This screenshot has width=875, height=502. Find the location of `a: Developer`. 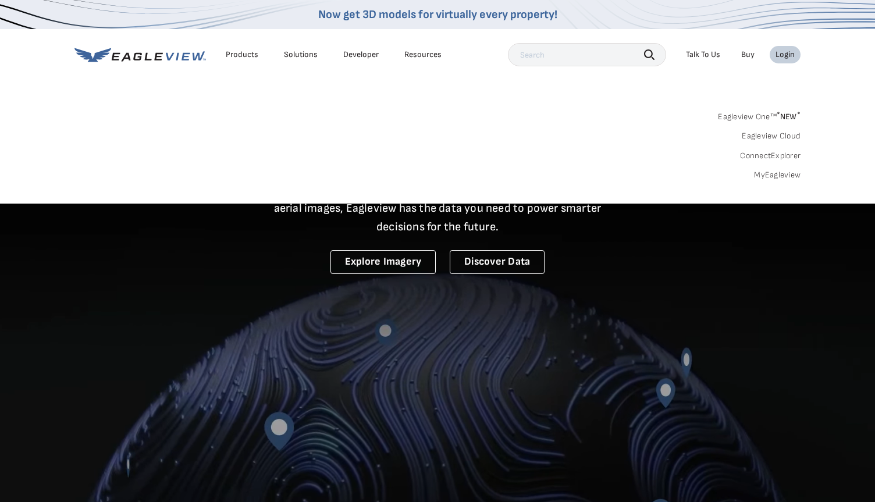

a: Developer is located at coordinates (361, 55).